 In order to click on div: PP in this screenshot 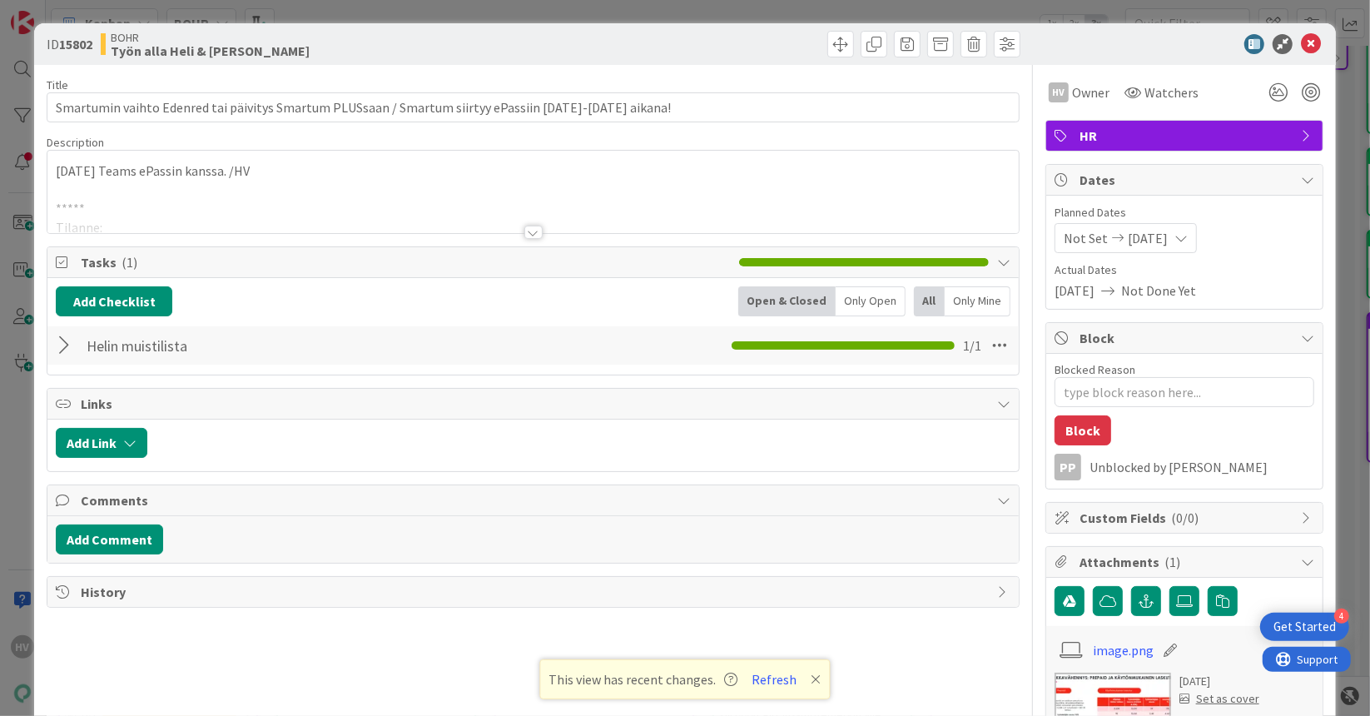, I will do `click(1068, 467)`.